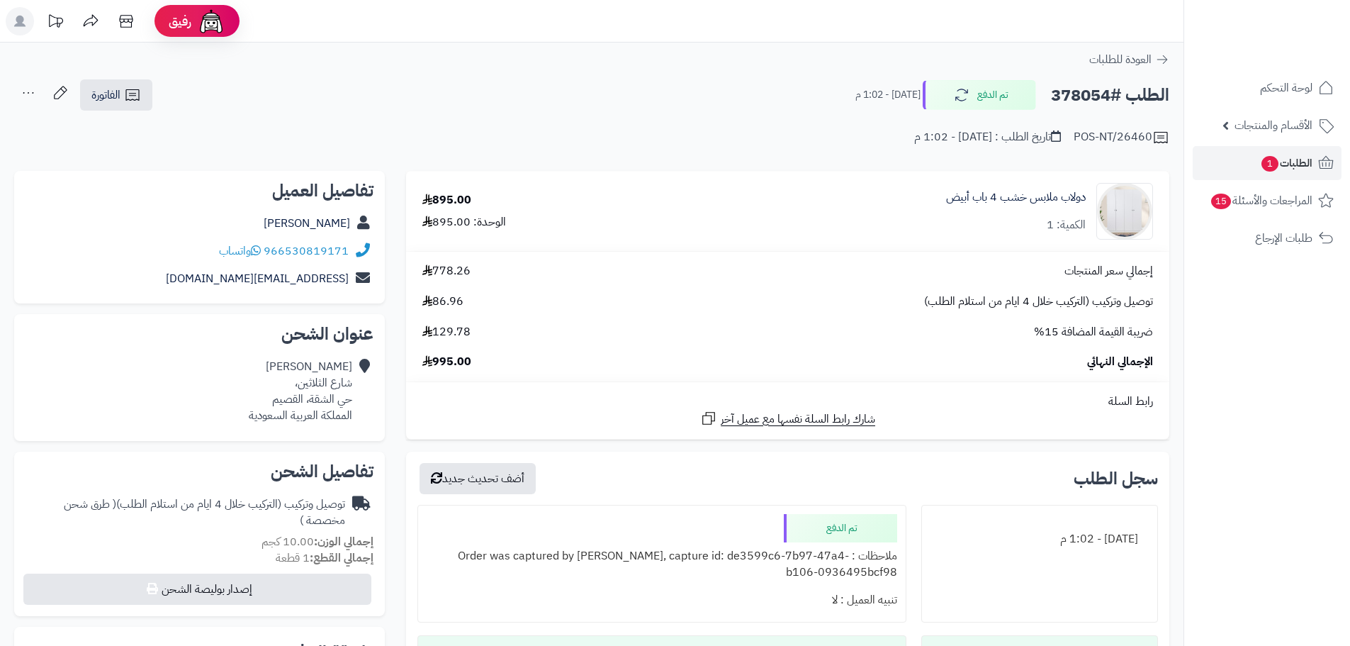  Describe the element at coordinates (240, 251) in the screenshot. I see `span: واتساب` at that location.